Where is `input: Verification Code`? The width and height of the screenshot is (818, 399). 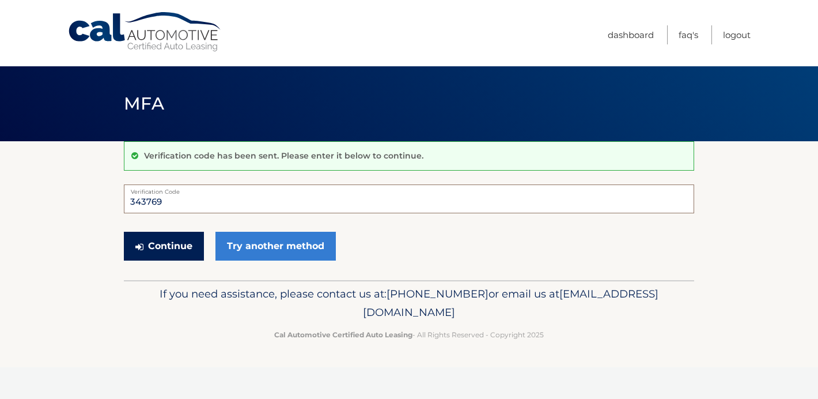
input: Verification Code is located at coordinates (409, 199).